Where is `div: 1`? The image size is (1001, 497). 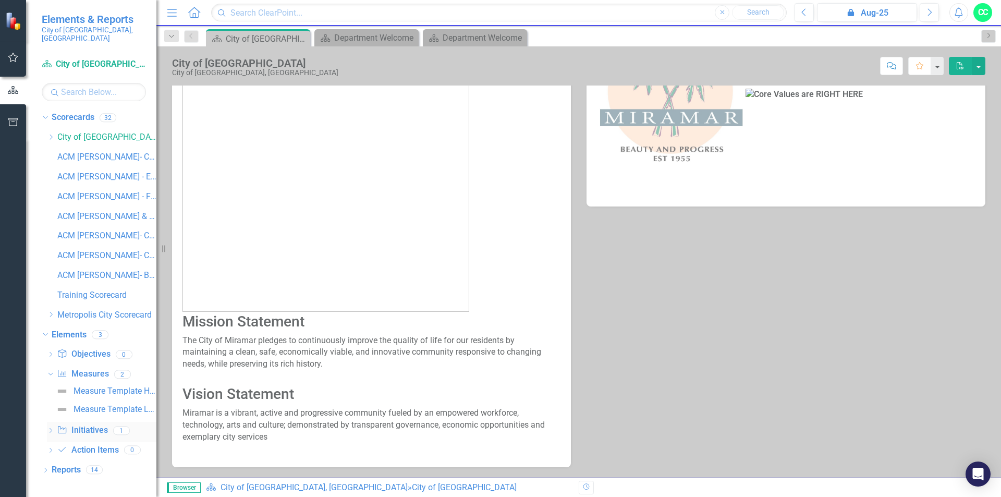 div: 1 is located at coordinates (121, 430).